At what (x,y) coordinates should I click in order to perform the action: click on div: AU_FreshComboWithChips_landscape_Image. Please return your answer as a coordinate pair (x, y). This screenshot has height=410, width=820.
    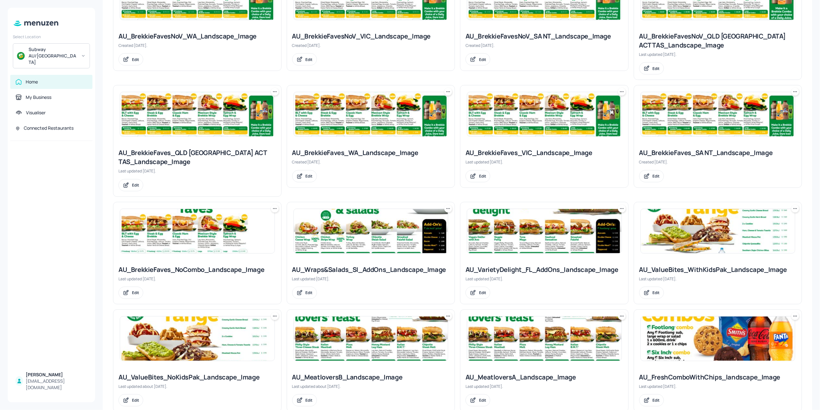
    Looking at the image, I should click on (718, 377).